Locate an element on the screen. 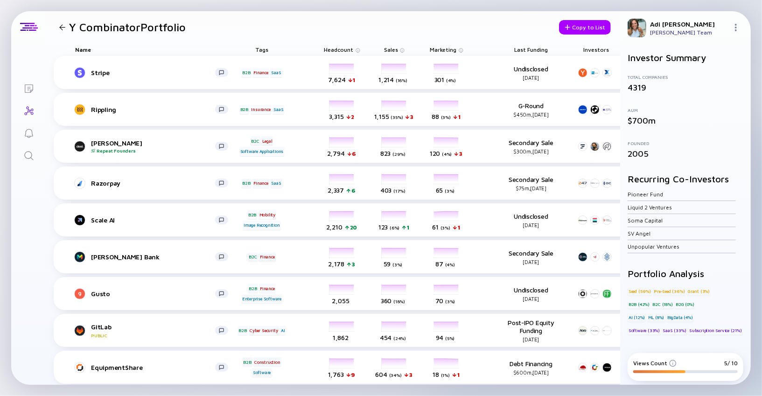  a: SV Angel is located at coordinates (638, 233).